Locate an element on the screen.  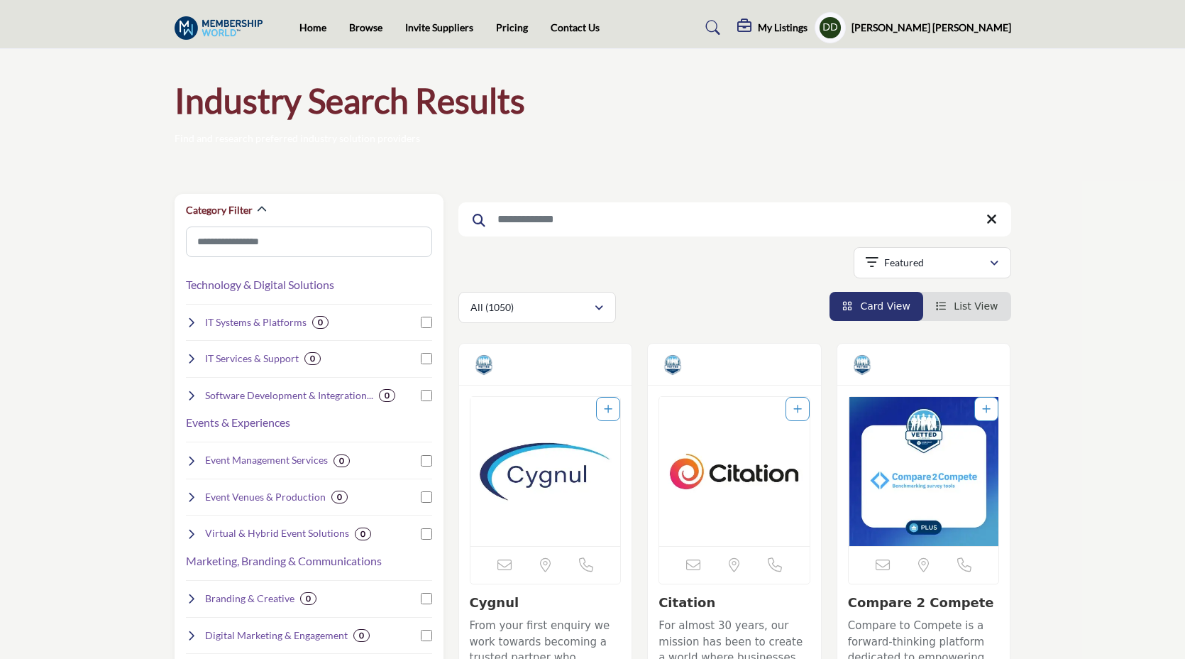
h4: Virtual & Hybrid Event Solutions : Digital tools and platforms for hybrid and virtual events. is located at coordinates (277, 533).